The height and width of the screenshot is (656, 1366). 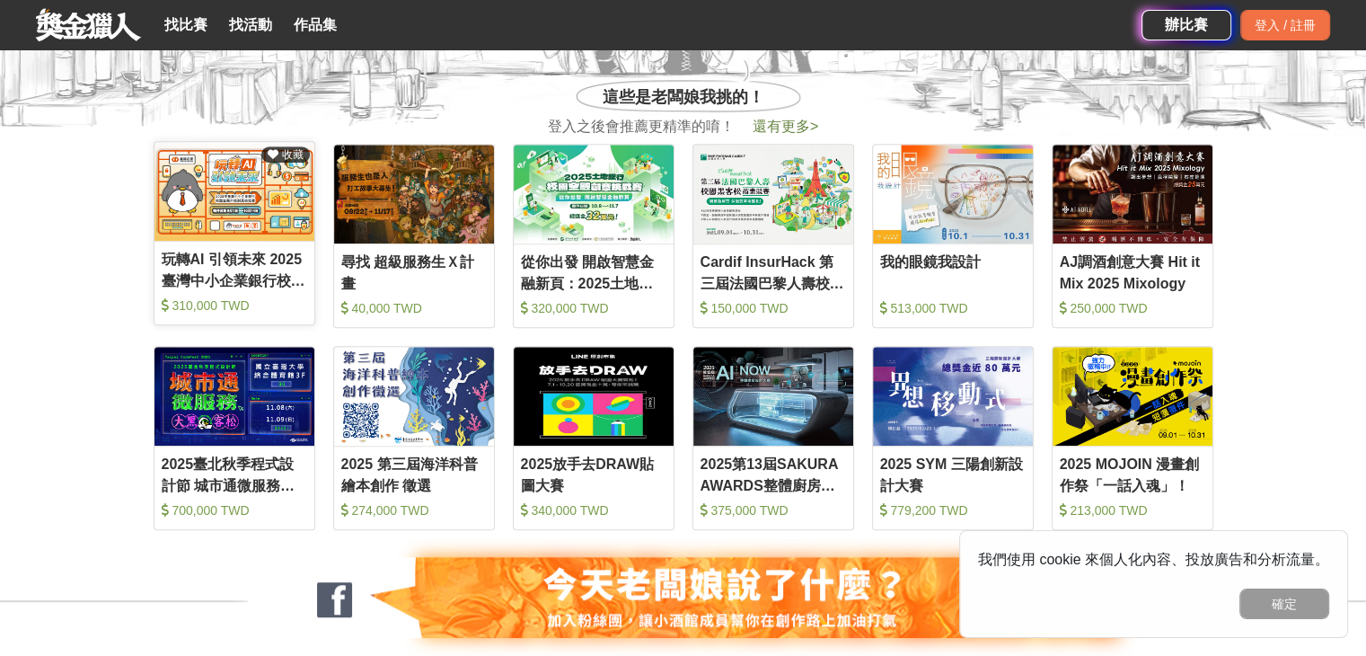 What do you see at coordinates (1285, 25) in the screenshot?
I see `div: 登入 / 註冊` at bounding box center [1285, 25].